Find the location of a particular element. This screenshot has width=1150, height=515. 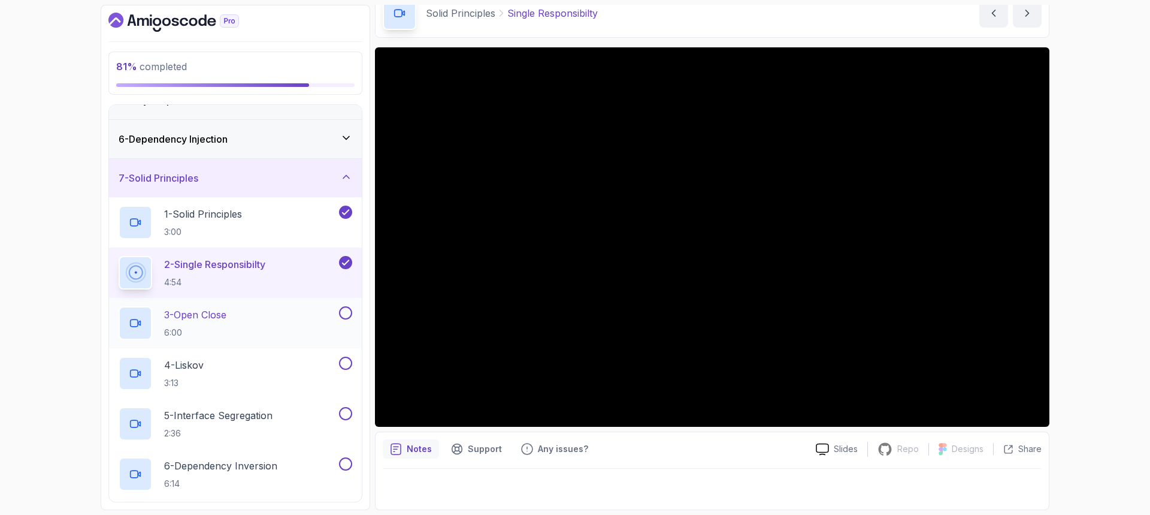

span: completed is located at coordinates (152, 67).